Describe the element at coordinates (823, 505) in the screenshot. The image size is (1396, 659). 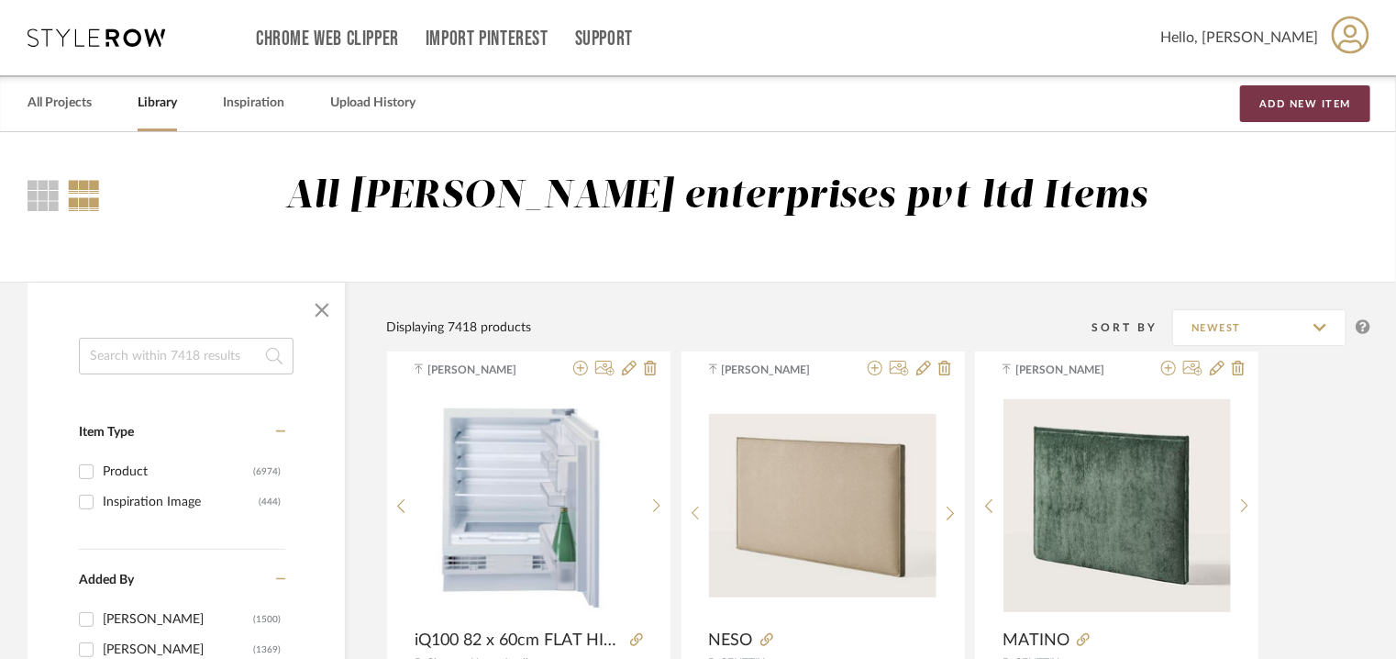
I see `div: 0` at that location.